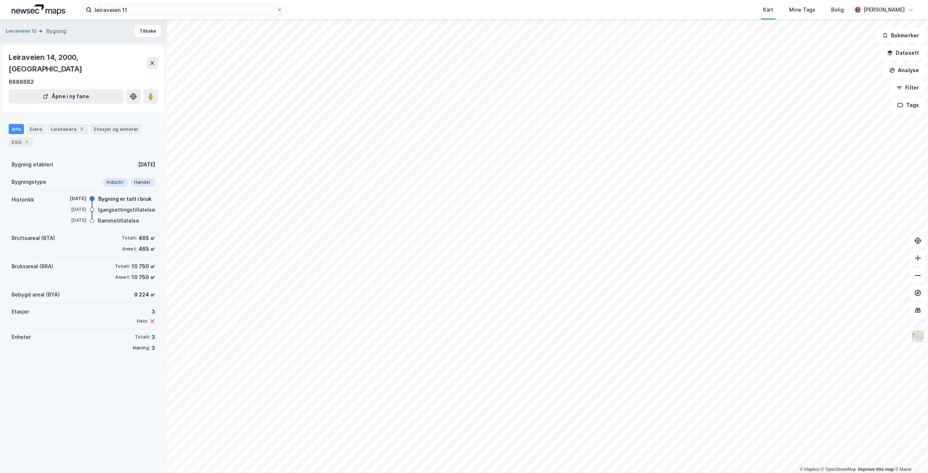  I want to click on button: Leiraveien 12, so click(22, 31).